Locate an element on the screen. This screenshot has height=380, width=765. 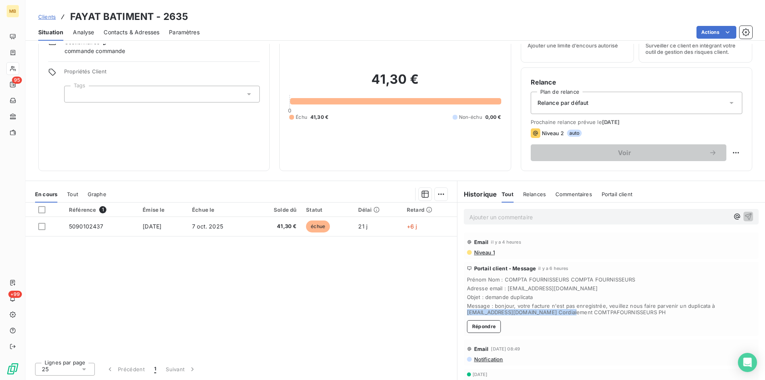
div: Solde dû is located at coordinates (276, 209).